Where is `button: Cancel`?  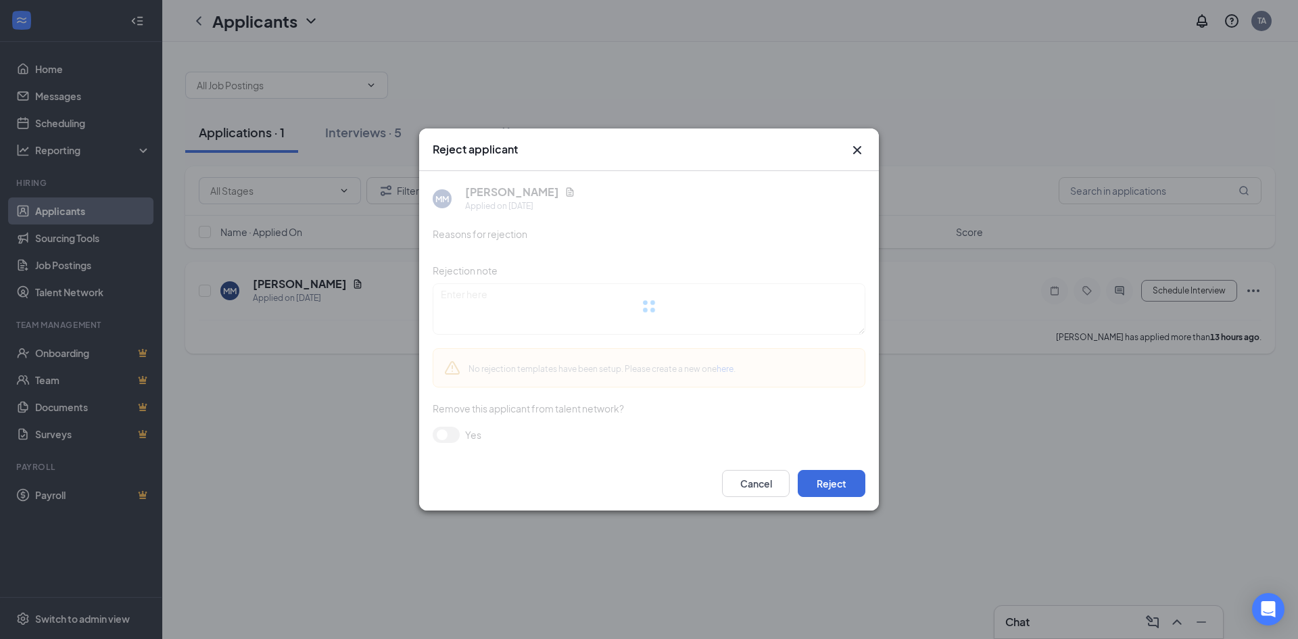
button: Cancel is located at coordinates (756, 483).